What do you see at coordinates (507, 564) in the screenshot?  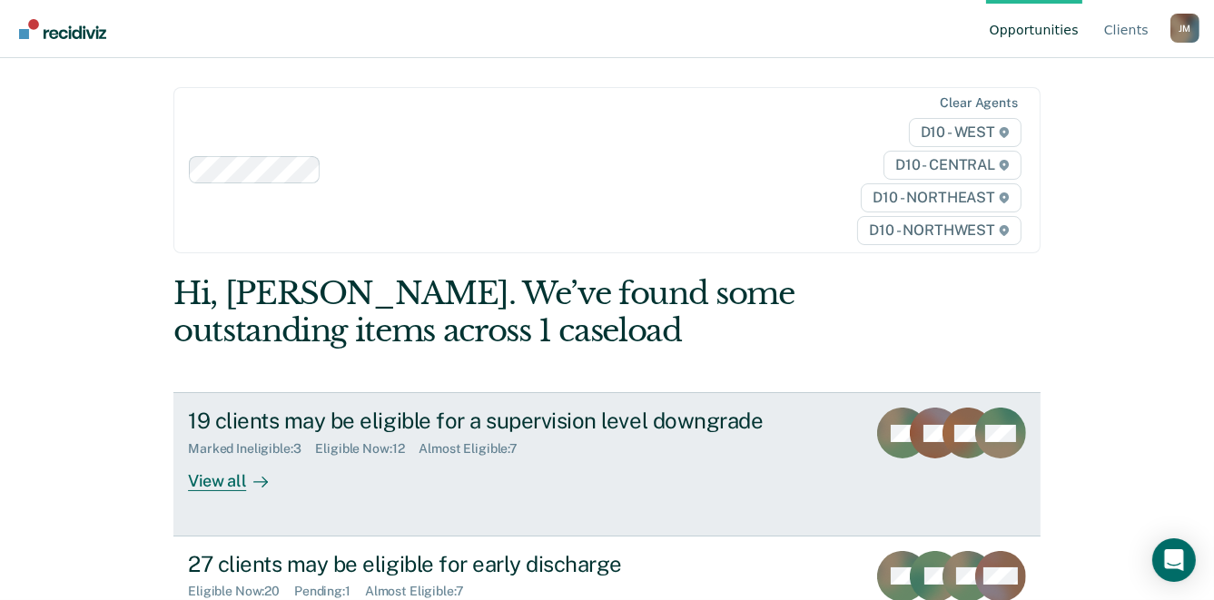 I see `div: 27 clients may be eligible for early discharge` at bounding box center [507, 564].